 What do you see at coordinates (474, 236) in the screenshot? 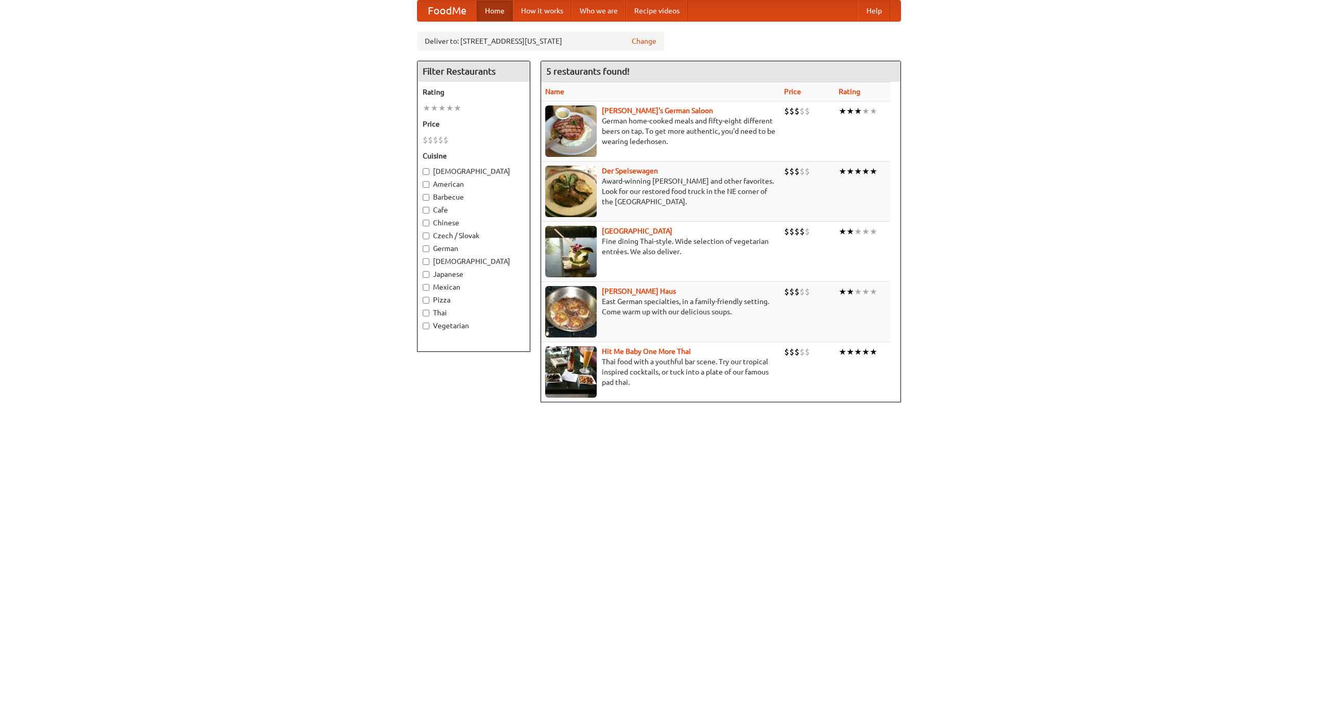
I see `label: Czech / Slovak` at bounding box center [474, 236].